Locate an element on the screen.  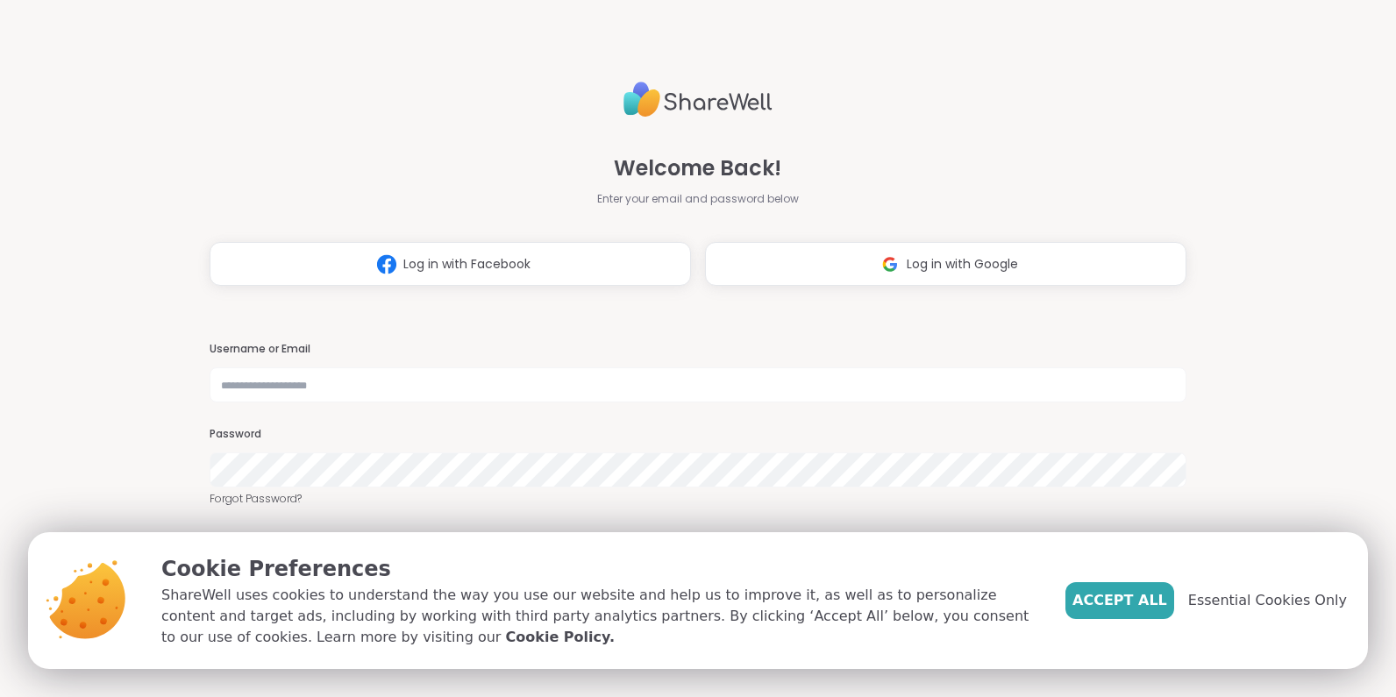
button: Accept All is located at coordinates (1120, 601).